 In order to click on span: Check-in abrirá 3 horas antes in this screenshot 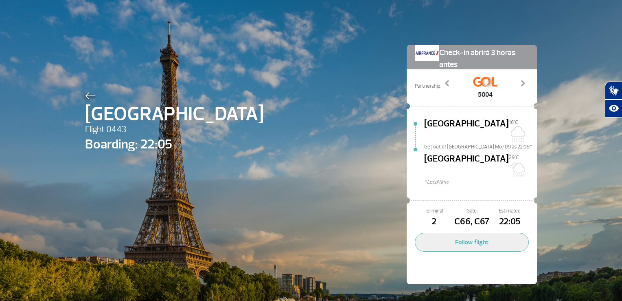, I will do `click(484, 57)`.